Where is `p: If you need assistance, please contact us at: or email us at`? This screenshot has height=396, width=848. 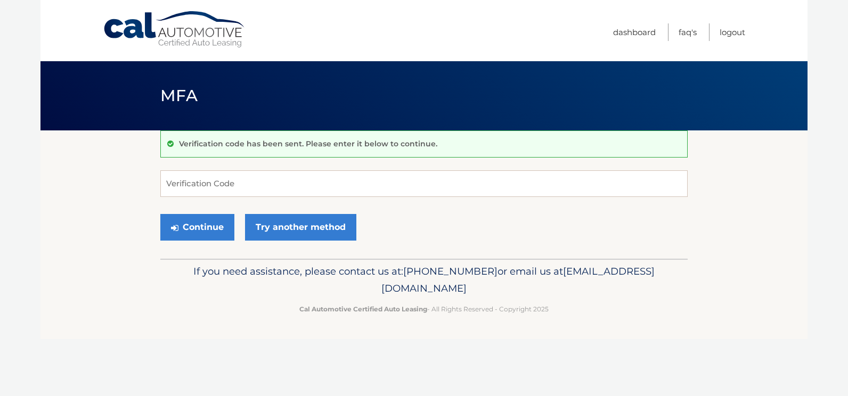 p: If you need assistance, please contact us at: or email us at is located at coordinates (424, 280).